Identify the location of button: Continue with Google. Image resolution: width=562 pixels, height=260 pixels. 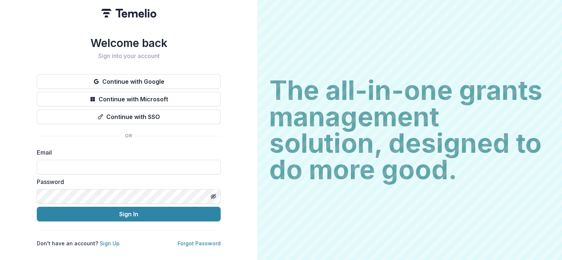
(129, 82).